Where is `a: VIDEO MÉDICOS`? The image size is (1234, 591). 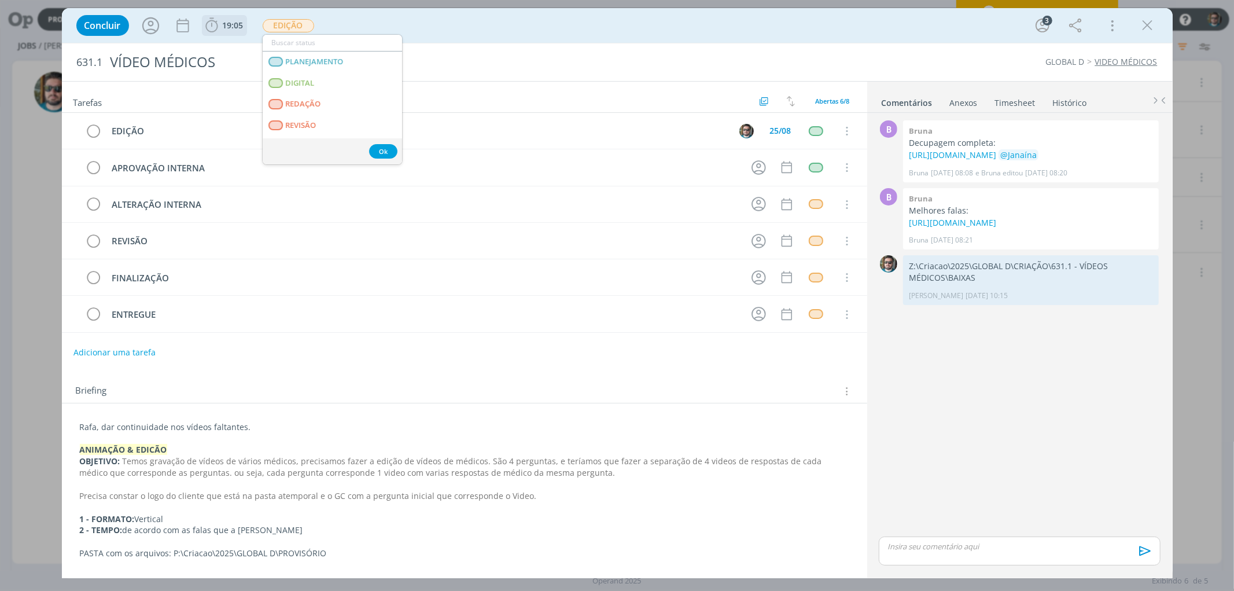
a: VIDEO MÉDICOS is located at coordinates (1127, 61).